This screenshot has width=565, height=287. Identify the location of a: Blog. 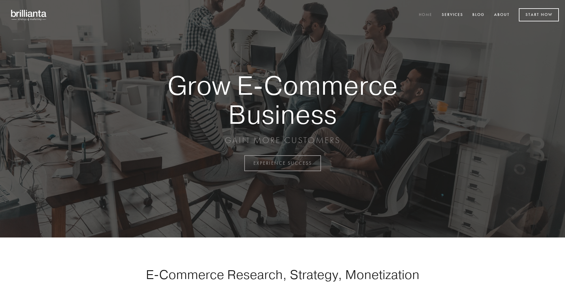
(478, 15).